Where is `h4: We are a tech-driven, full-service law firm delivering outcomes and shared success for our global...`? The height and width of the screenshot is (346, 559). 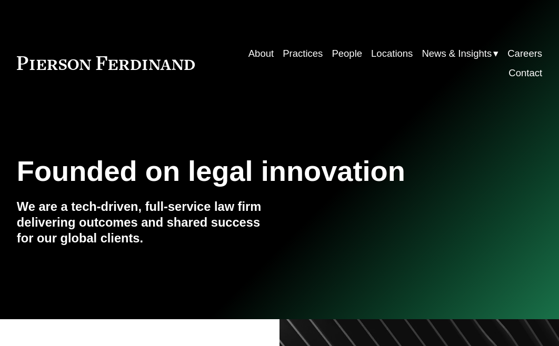 h4: We are a tech-driven, full-service law firm delivering outcomes and shared success for our global... is located at coordinates (148, 223).